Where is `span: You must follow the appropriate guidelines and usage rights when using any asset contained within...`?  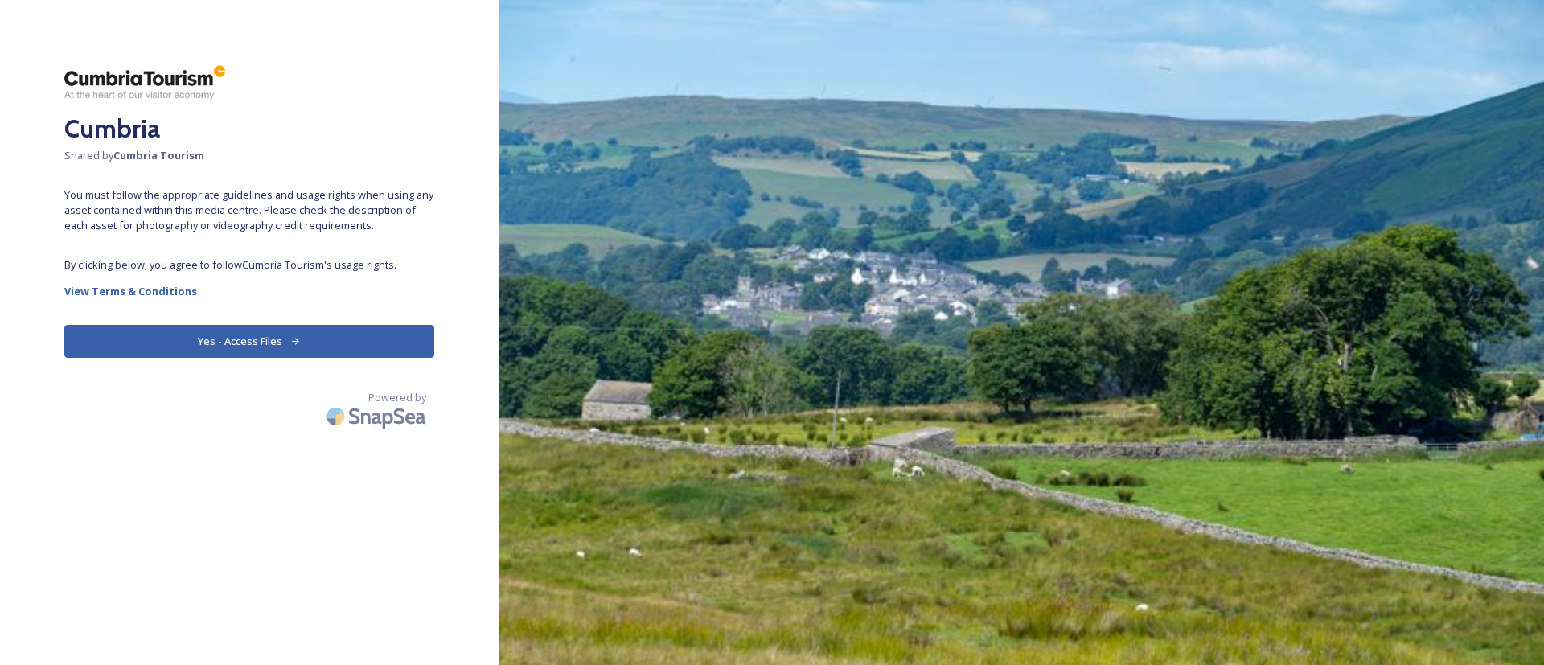
span: You must follow the appropriate guidelines and usage rights when using any asset contained within... is located at coordinates (249, 211).